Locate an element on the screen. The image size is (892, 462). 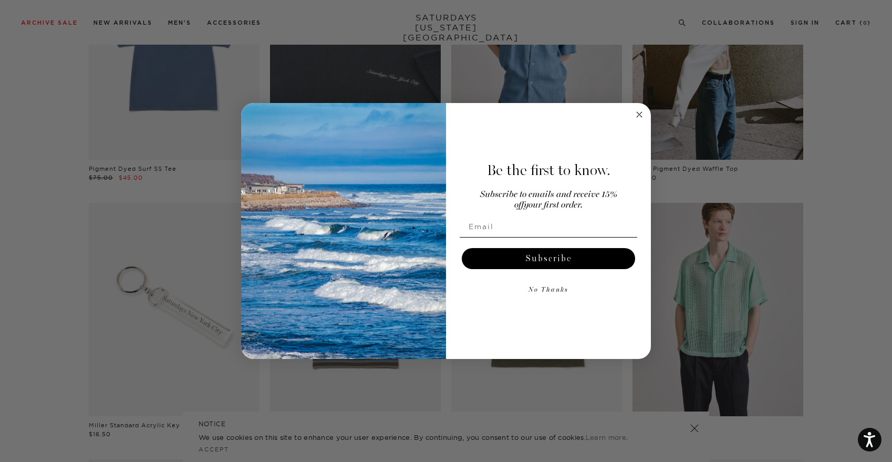
img: 125c788d-000d-4f3e-b05a-1b92b2a23ec9.jpeg is located at coordinates (344, 231).